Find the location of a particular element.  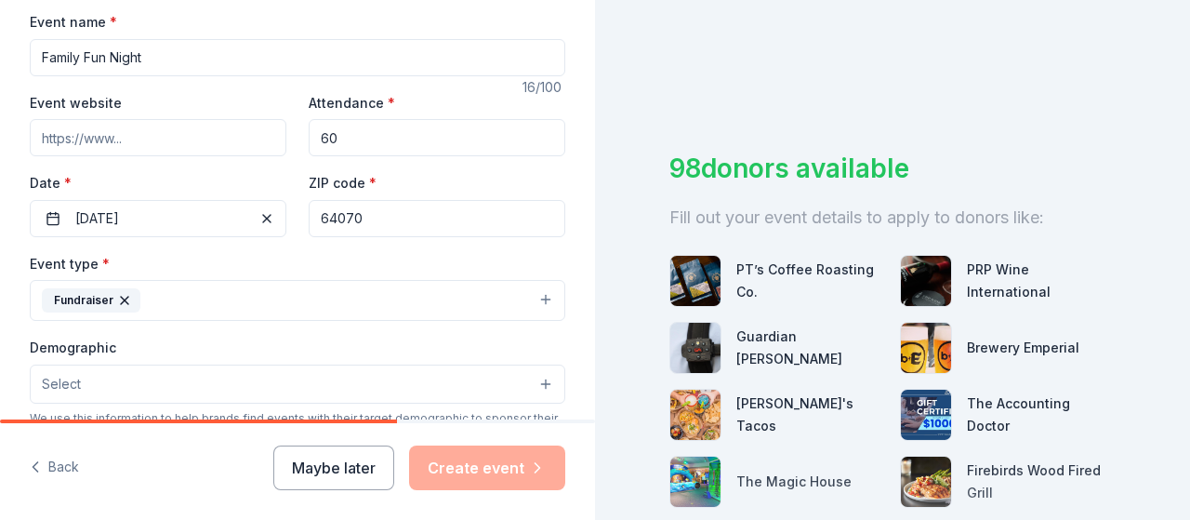

img: photo for The Accounting Doctor is located at coordinates (926, 415).